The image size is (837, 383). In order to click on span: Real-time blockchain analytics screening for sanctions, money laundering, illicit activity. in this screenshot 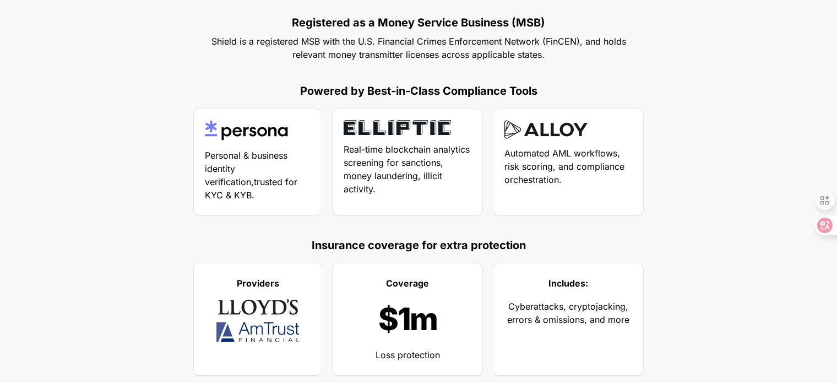, I will do `click(408, 169)`.